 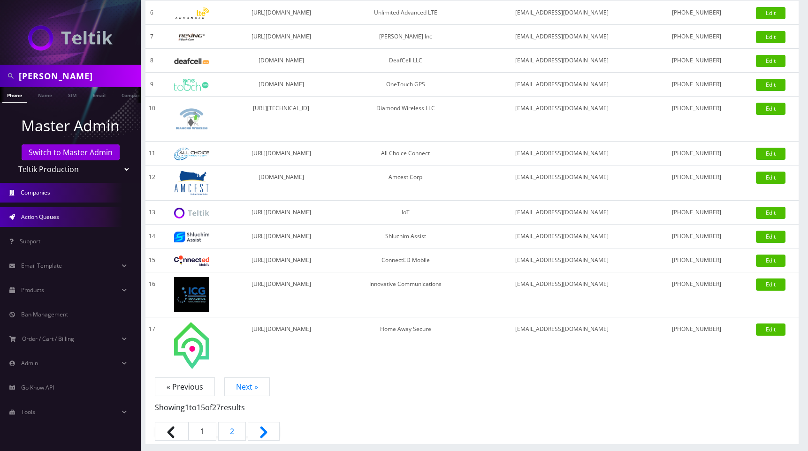 I want to click on td: 8, so click(x=152, y=61).